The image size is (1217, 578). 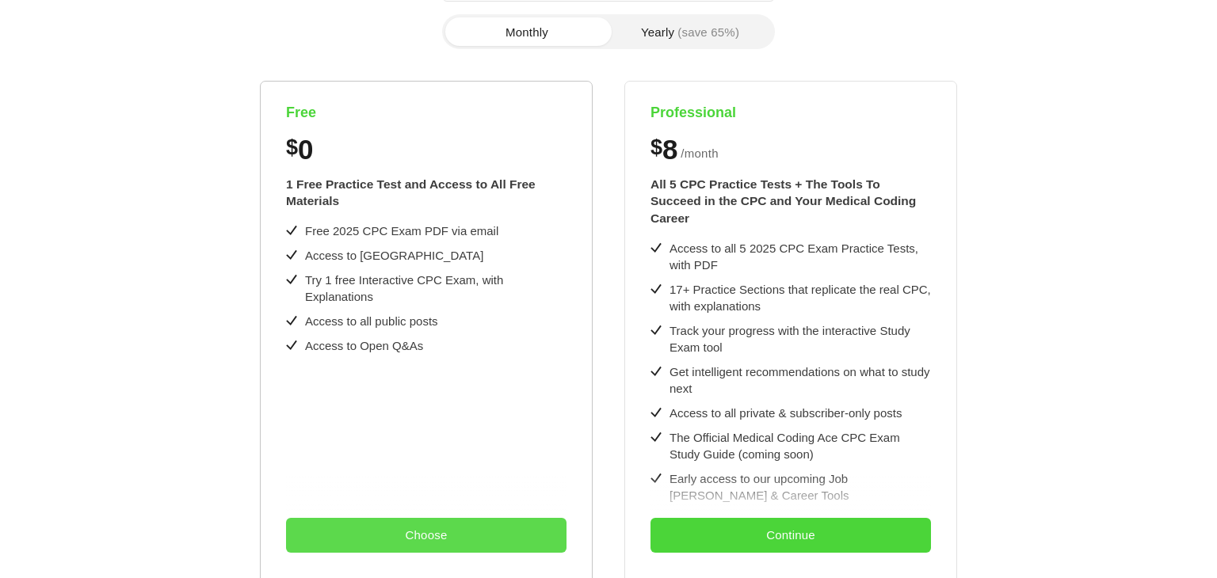 I want to click on span: 8, so click(x=669, y=149).